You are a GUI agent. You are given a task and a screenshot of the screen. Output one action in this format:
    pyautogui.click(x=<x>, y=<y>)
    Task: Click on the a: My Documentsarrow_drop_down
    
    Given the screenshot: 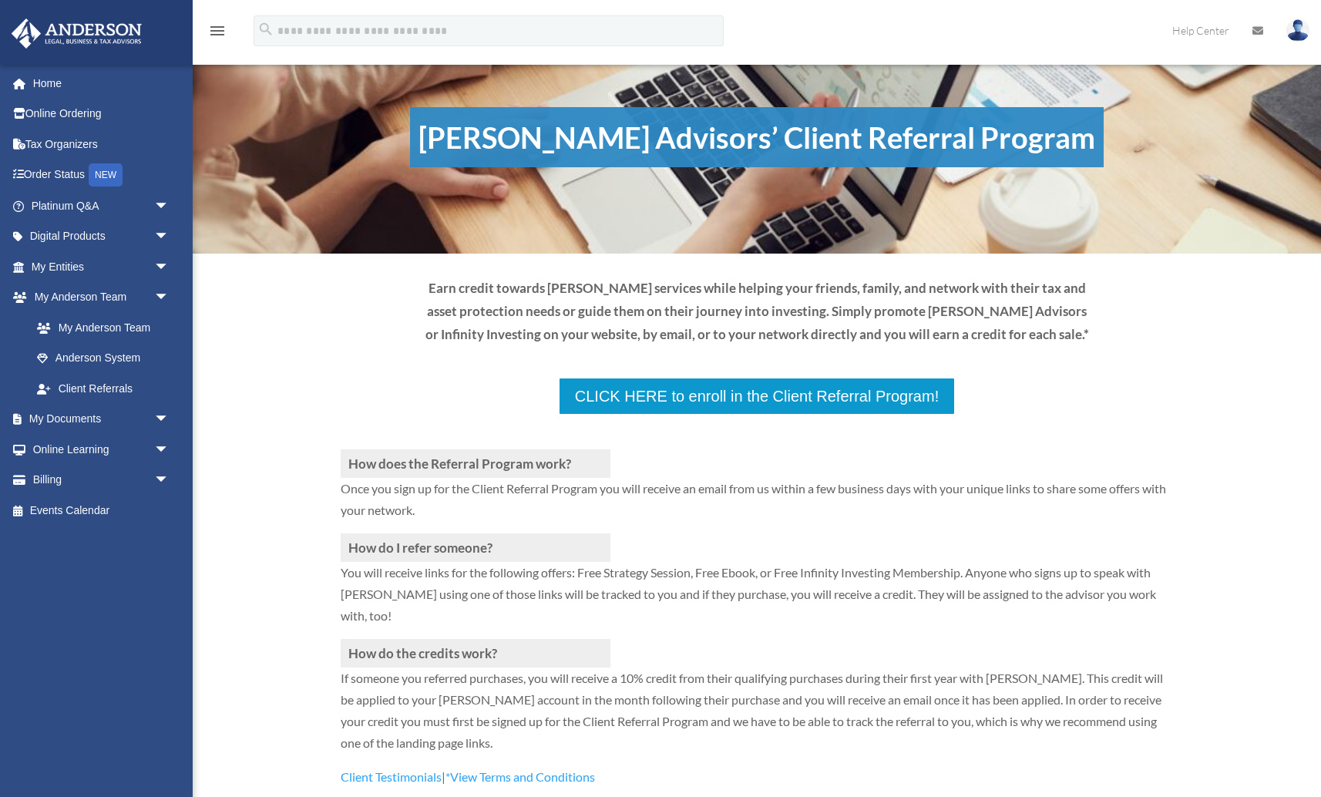 What is the action you would take?
    pyautogui.click(x=102, y=419)
    